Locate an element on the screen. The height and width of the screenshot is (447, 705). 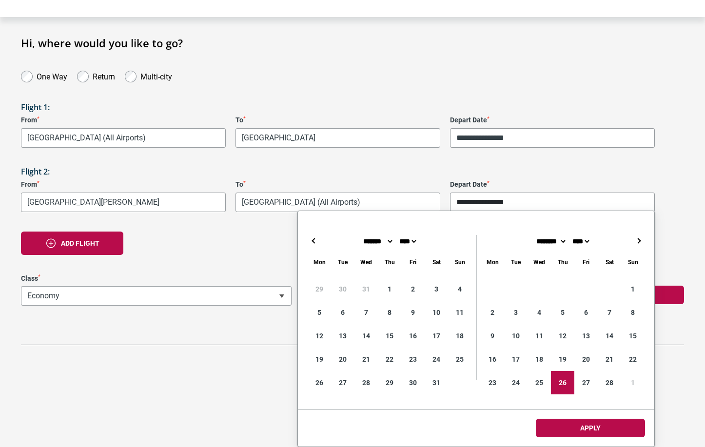
label: Return is located at coordinates (104, 76).